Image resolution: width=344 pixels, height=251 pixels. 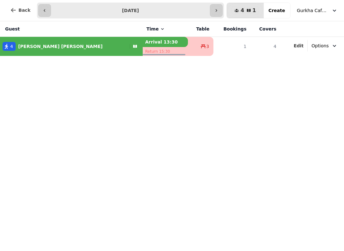 What do you see at coordinates (232, 29) in the screenshot?
I see `th: Bookings` at bounding box center [232, 29].